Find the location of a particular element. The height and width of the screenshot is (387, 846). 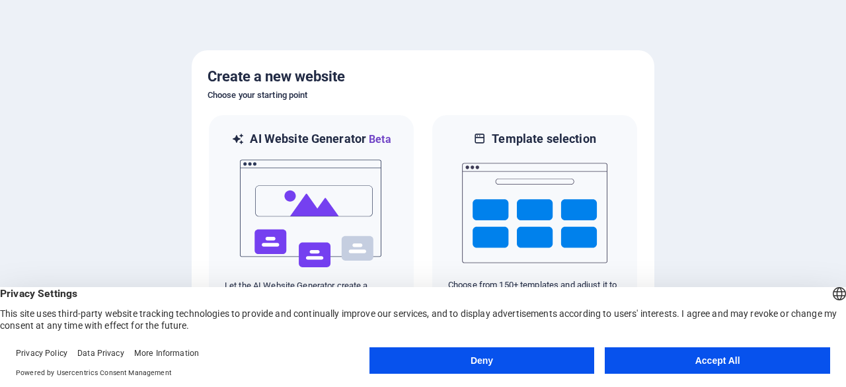

h6: AI Website Generator is located at coordinates (320, 139).